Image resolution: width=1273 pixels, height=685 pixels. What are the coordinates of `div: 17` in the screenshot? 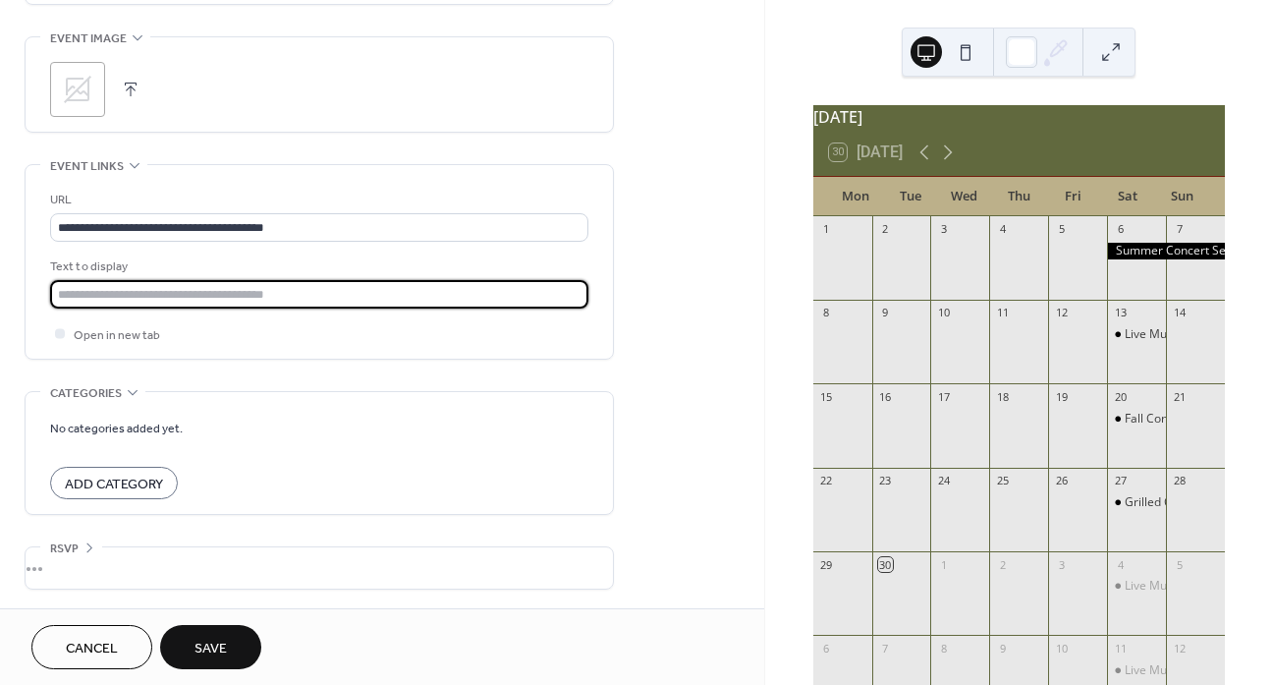 It's located at (943, 396).